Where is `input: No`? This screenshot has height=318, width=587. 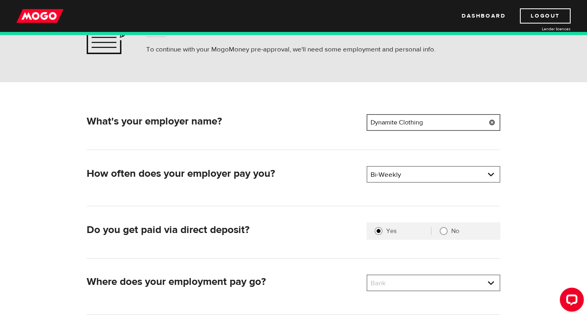
input: No is located at coordinates (444, 231).